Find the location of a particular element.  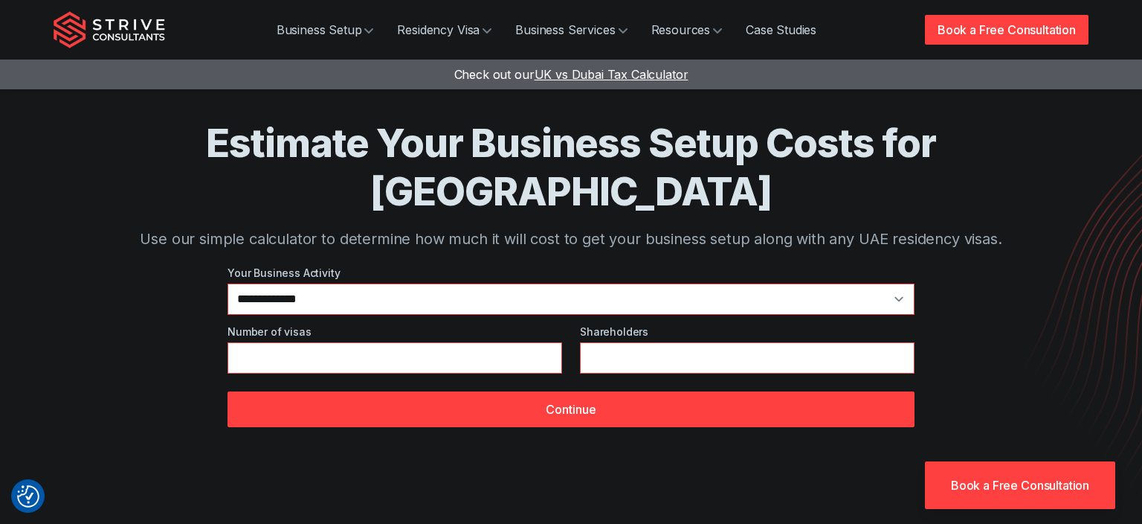

p: Use our simple calculator to determine how much it will cost to get your business setup along wit... is located at coordinates (571, 239).